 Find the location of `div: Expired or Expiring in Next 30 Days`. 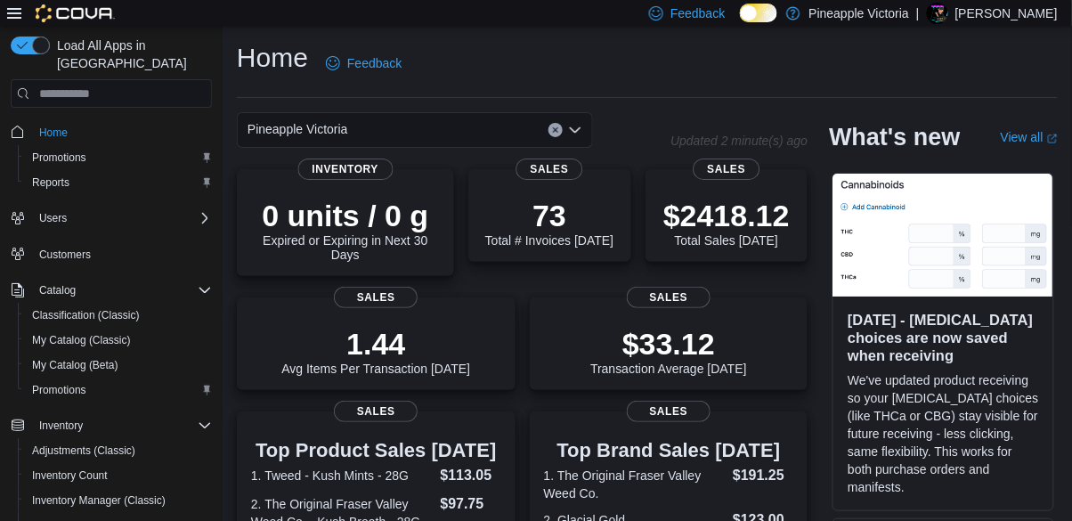

div: Expired or Expiring in Next 30 Days is located at coordinates (346, 230).